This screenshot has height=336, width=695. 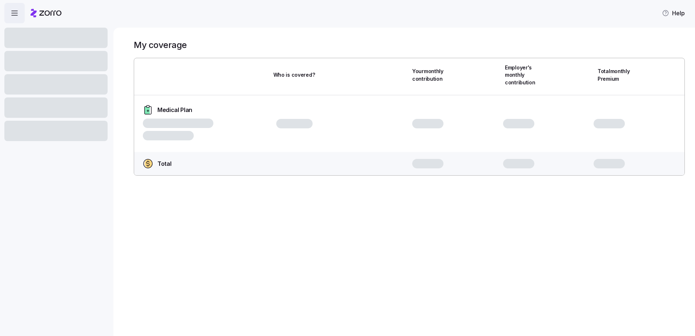 What do you see at coordinates (673, 13) in the screenshot?
I see `button: Help` at bounding box center [673, 13].